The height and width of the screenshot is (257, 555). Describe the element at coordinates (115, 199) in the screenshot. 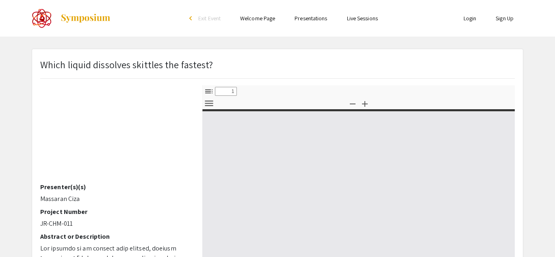

I see `p: Massaran Ciza` at that location.